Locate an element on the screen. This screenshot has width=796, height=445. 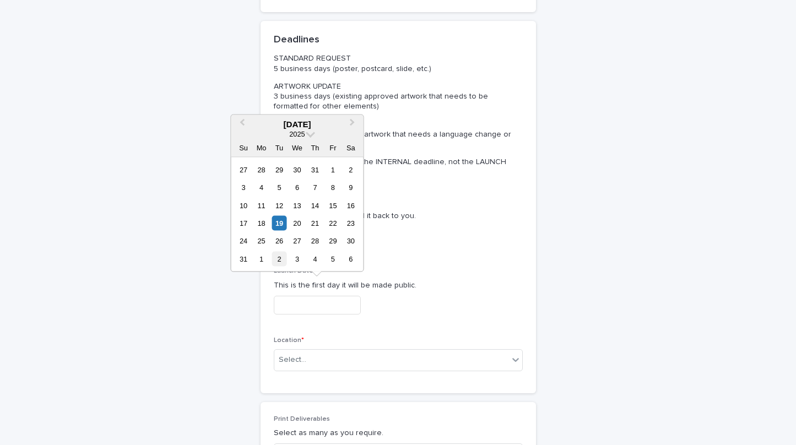
p: *These timelines are for the INTERNAL deadline, not the LAUNCH date. is located at coordinates (396, 167).